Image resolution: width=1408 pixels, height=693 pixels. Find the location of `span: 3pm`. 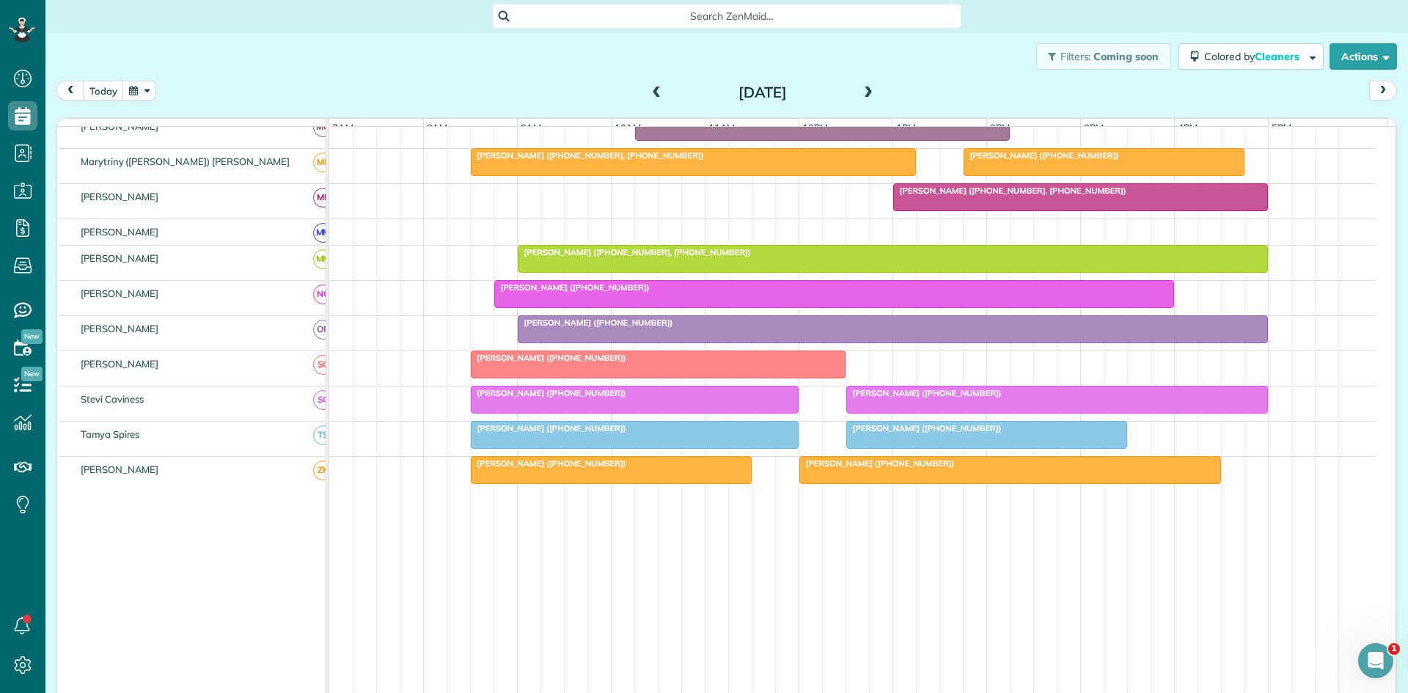

span: 3pm is located at coordinates (1094, 128).